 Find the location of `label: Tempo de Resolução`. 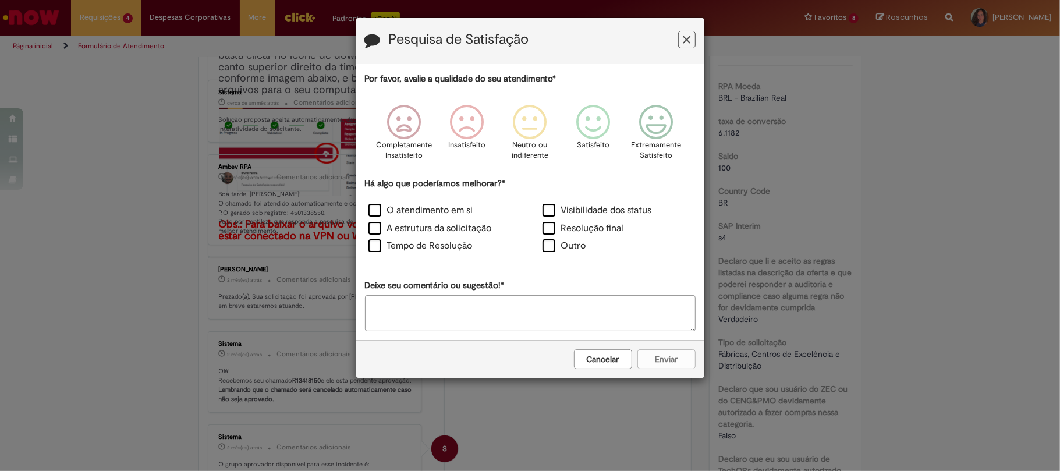

label: Tempo de Resolução is located at coordinates (420, 246).